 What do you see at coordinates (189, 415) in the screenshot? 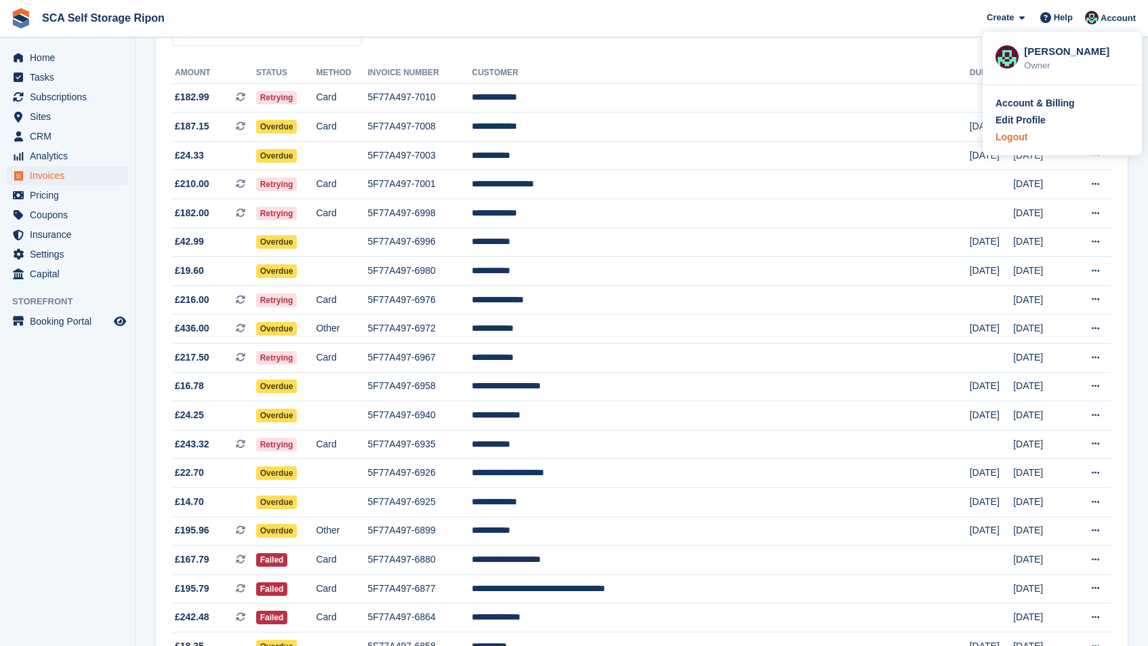
I see `span: £24.25` at bounding box center [189, 415].